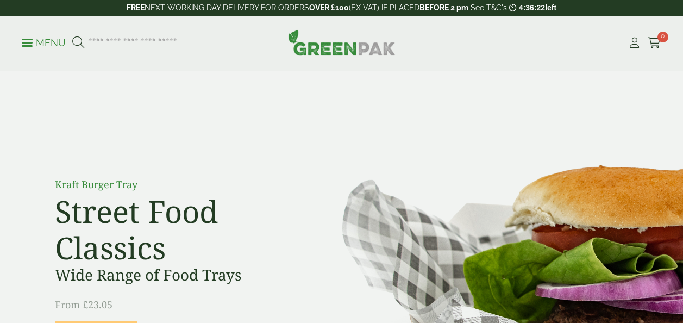 Image resolution: width=683 pixels, height=323 pixels. What do you see at coordinates (532, 8) in the screenshot?
I see `span: 4:36:22` at bounding box center [532, 8].